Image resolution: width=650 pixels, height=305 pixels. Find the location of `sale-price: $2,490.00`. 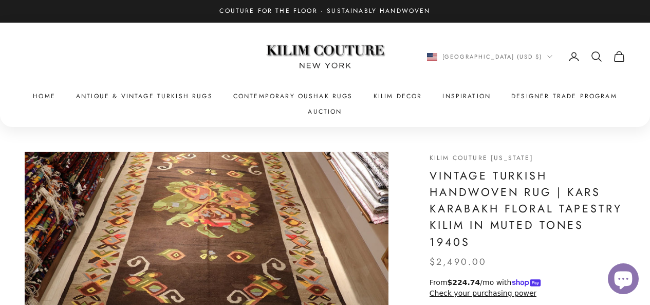

sale-price: $2,490.00 is located at coordinates (458, 261).